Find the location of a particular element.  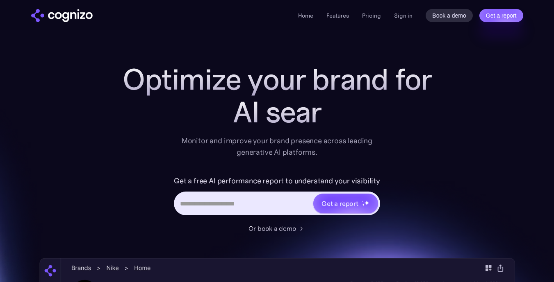

div: Monitor and improve your brand presence across leading generative AI platforms. is located at coordinates (277, 147).